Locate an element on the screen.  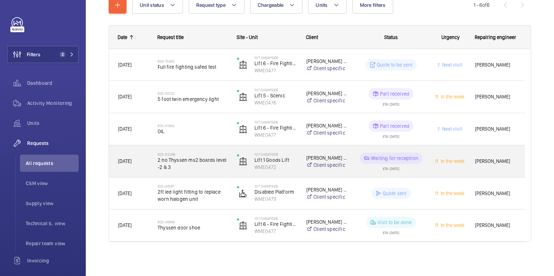
h2: R25-06860 is located at coordinates (193, 222).